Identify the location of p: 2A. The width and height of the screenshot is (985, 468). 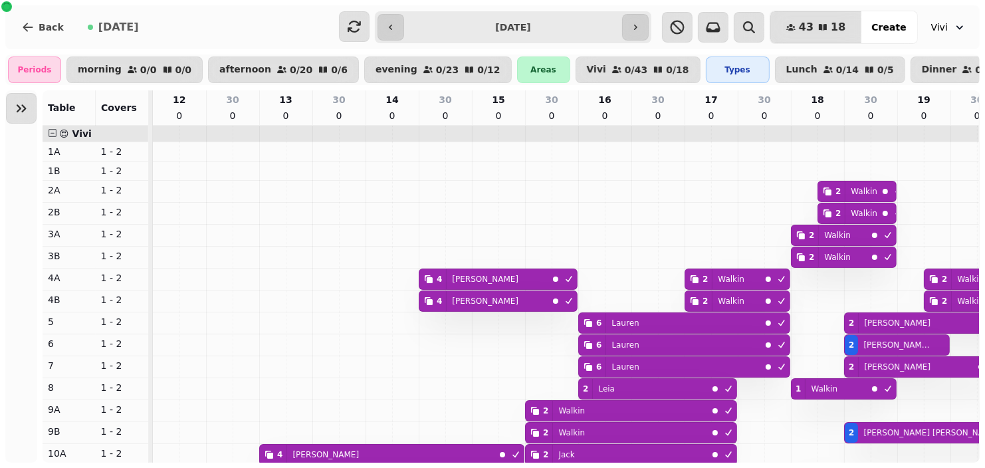
(69, 190).